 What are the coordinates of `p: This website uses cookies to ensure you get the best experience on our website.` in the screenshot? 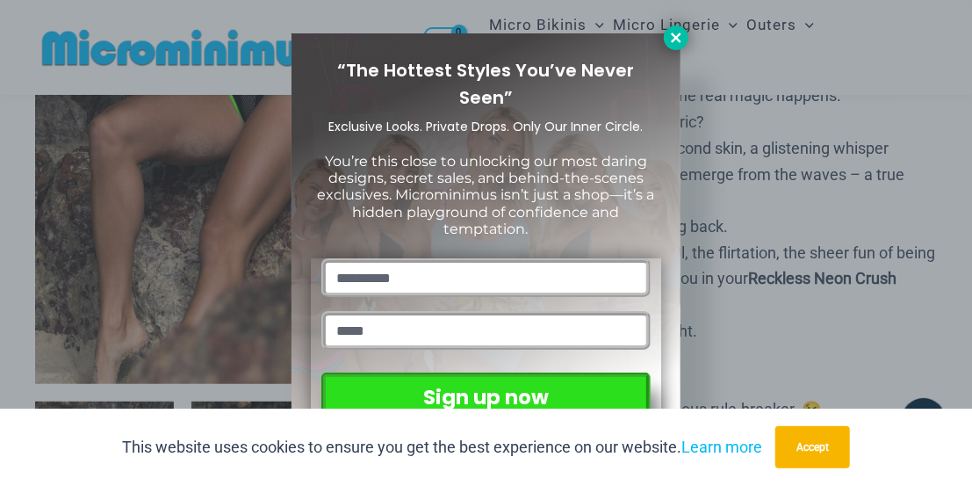 It's located at (442, 447).